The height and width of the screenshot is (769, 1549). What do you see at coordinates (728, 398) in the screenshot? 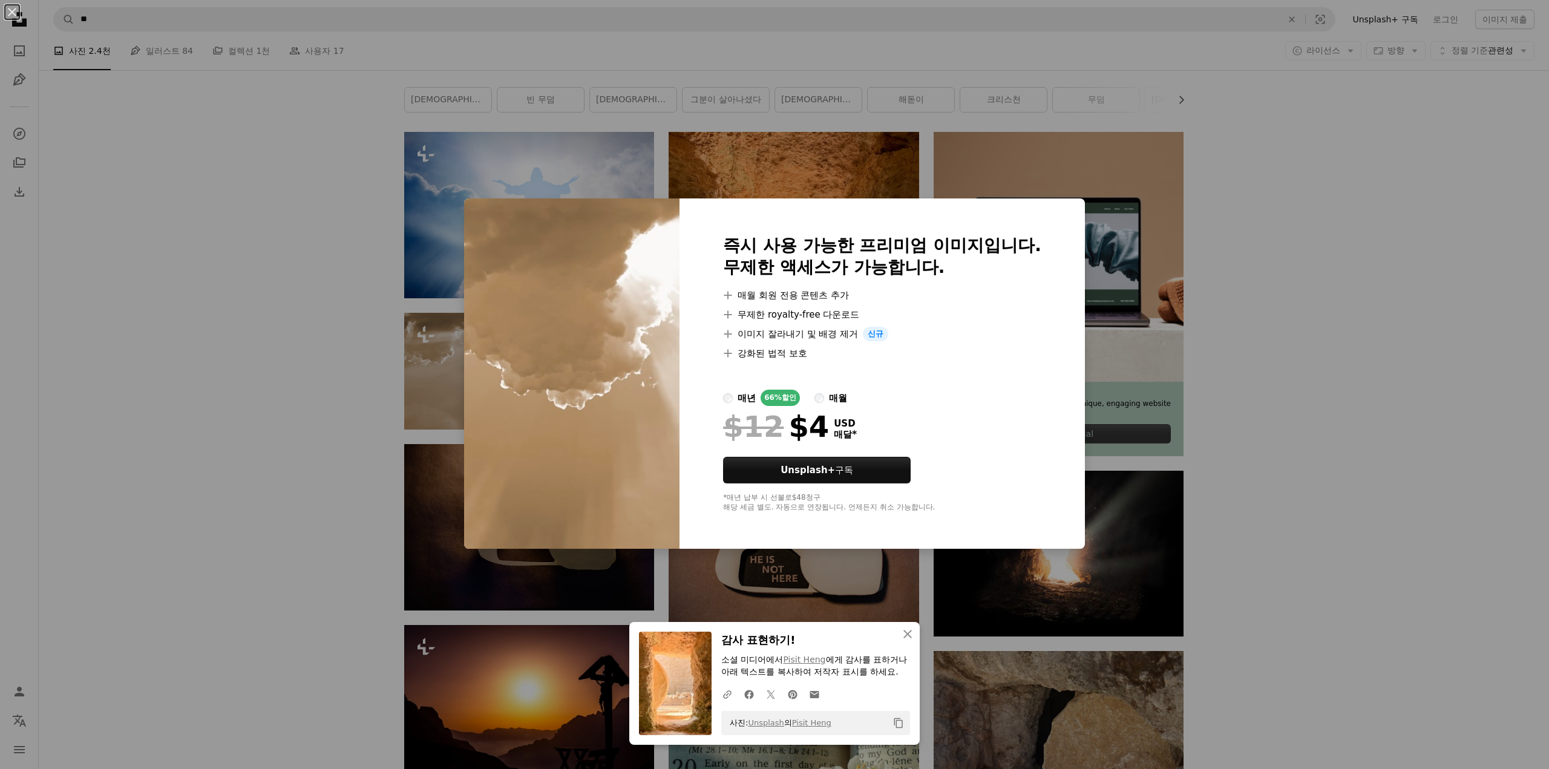
I see `input: 매년66%할인` at bounding box center [728, 398].